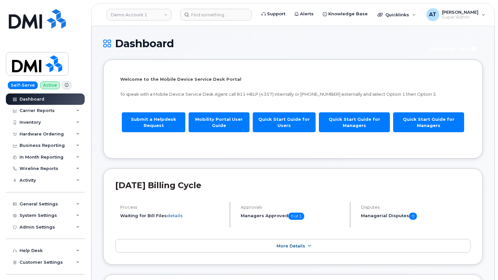 The height and width of the screenshot is (280, 498). What do you see at coordinates (172, 216) in the screenshot?
I see `li: Waiting for Bill Files` at bounding box center [172, 216].